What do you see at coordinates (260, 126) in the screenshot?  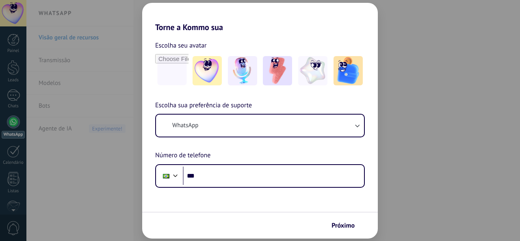 I see `button: WhatsApp` at bounding box center [260, 126].